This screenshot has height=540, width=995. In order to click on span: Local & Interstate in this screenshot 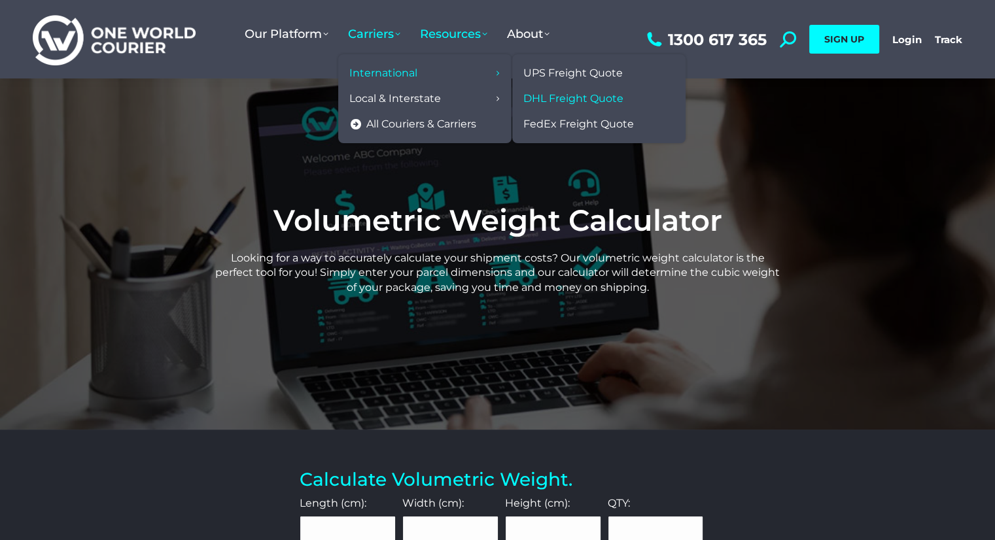, I will do `click(395, 99)`.